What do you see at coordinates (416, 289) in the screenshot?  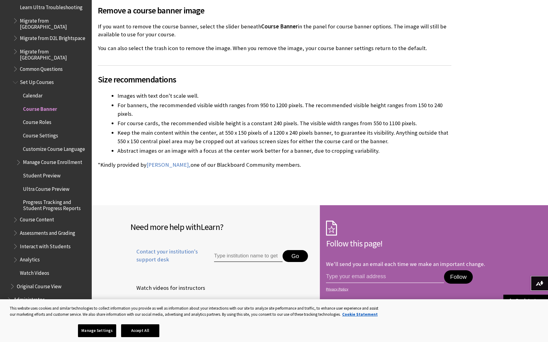 I see `a: Privacy Policy` at bounding box center [416, 289].